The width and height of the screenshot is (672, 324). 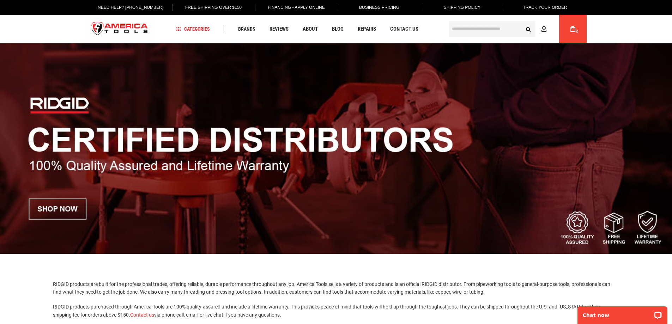 What do you see at coordinates (247, 29) in the screenshot?
I see `a: Brands` at bounding box center [247, 29].